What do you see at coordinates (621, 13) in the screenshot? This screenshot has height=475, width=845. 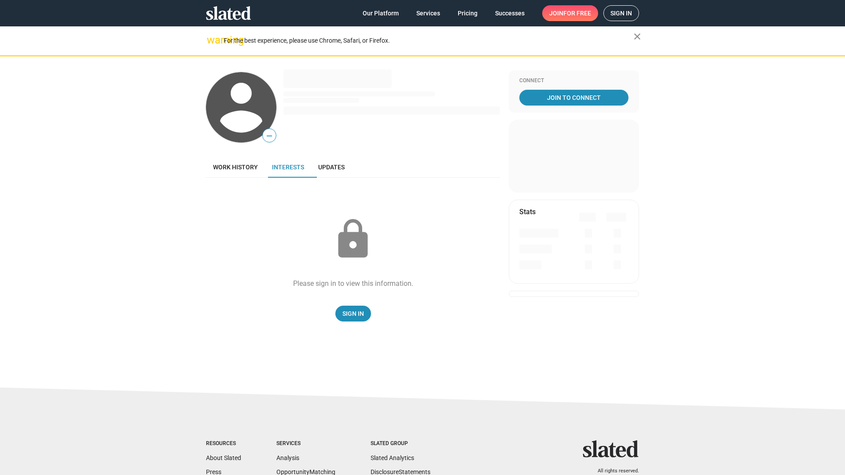 I see `span: Sign in` at bounding box center [621, 13].